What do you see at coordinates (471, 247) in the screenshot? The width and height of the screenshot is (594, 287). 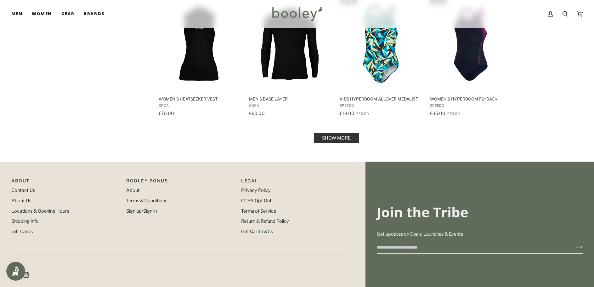 I see `input: your-email@example.com` at bounding box center [471, 247].